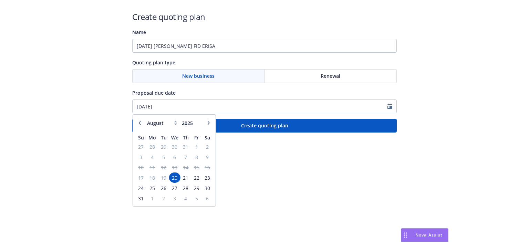 The width and height of the screenshot is (529, 242). Describe the element at coordinates (186, 167) in the screenshot. I see `span: 14` at that location.